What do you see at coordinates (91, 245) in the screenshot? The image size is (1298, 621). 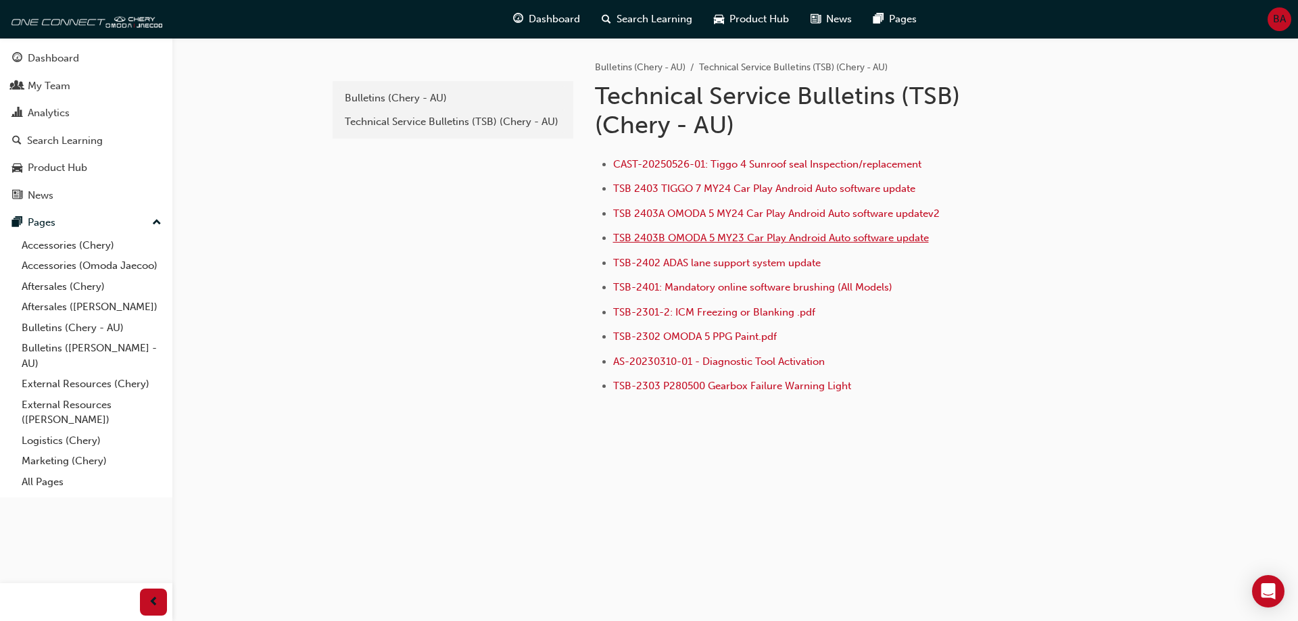 I see `a: Accessories (Chery)` at bounding box center [91, 245].